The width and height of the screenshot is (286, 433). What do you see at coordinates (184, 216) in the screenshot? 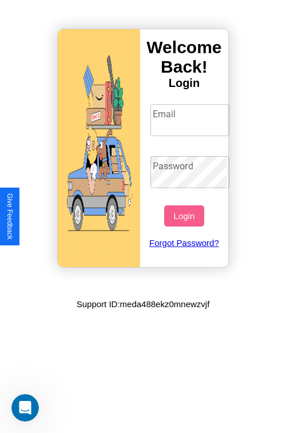
I see `button: Login` at bounding box center [184, 216].